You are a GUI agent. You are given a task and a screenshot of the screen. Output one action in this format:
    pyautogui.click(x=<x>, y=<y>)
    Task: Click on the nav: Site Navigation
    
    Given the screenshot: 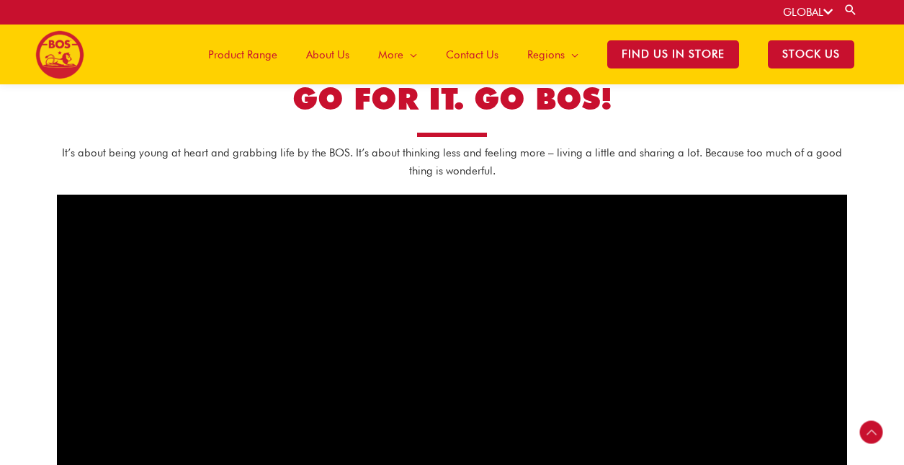 What is the action you would take?
    pyautogui.click(x=526, y=54)
    